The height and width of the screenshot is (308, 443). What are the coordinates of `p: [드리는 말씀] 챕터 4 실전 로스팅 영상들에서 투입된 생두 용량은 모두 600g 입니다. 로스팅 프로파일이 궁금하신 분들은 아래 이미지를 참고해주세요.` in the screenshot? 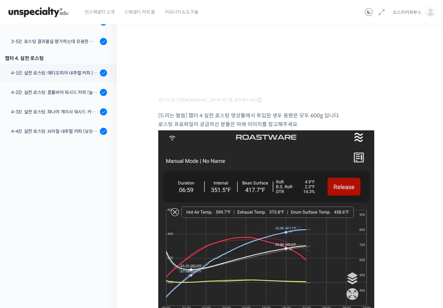 It's located at (282, 120).